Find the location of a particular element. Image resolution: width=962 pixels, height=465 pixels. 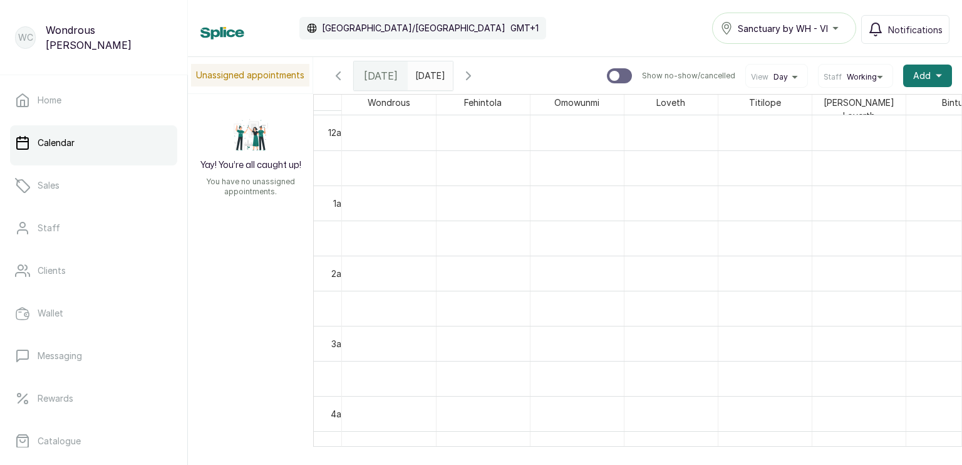

span: Working is located at coordinates (862, 77).